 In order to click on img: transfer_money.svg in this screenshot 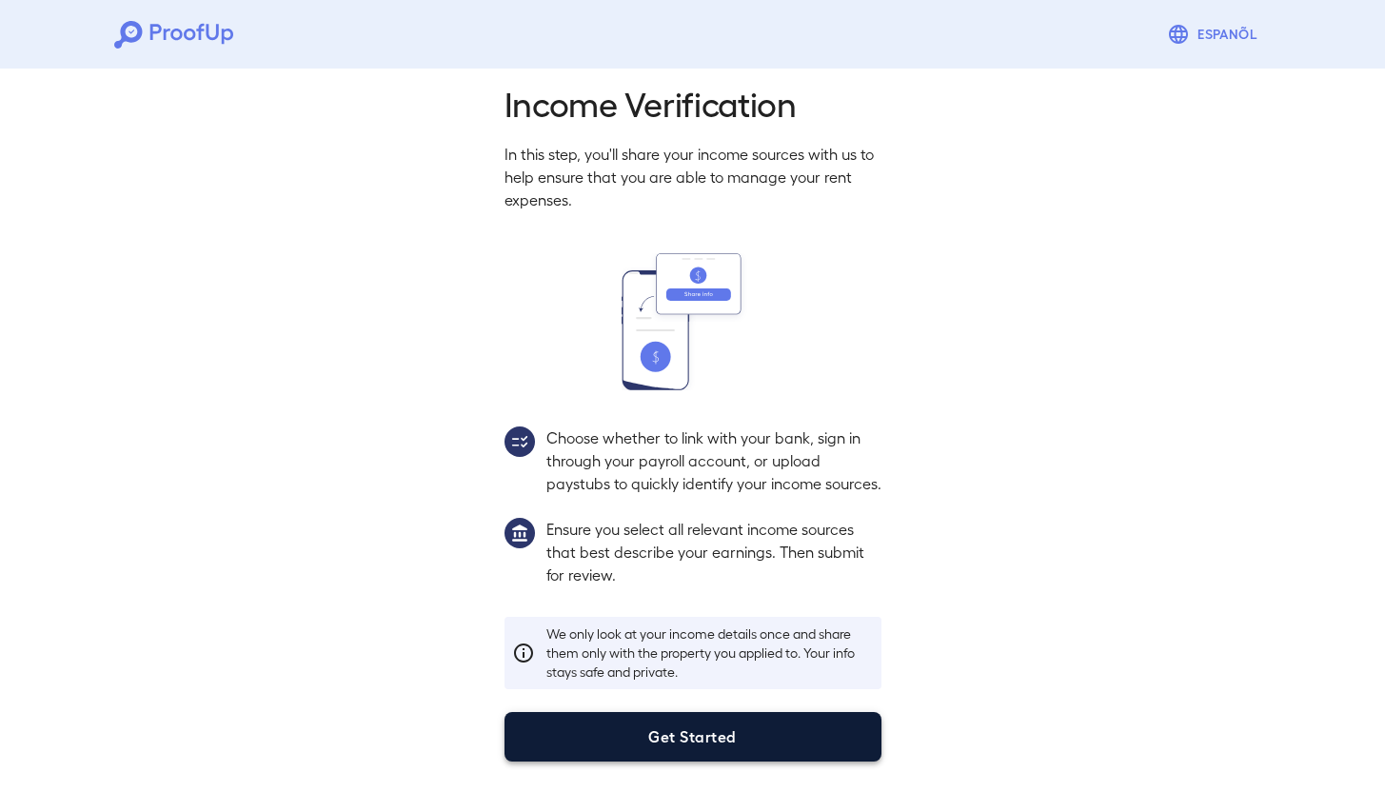, I will do `click(693, 322)`.